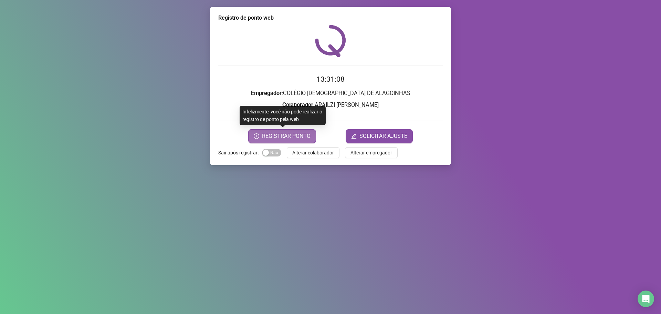 The width and height of the screenshot is (661, 314). What do you see at coordinates (286, 136) in the screenshot?
I see `span: REGISTRAR PONTO` at bounding box center [286, 136].